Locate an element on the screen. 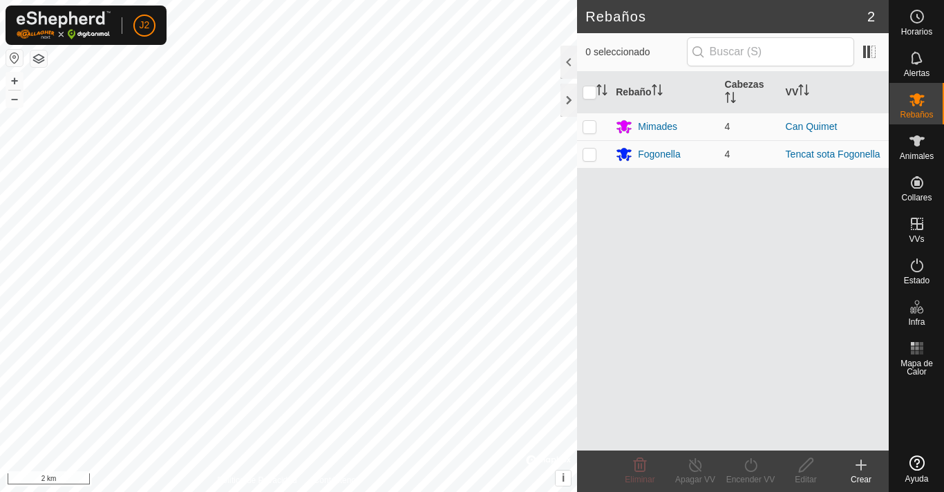 The height and width of the screenshot is (492, 944). button: Capas del Mapa is located at coordinates (39, 59).